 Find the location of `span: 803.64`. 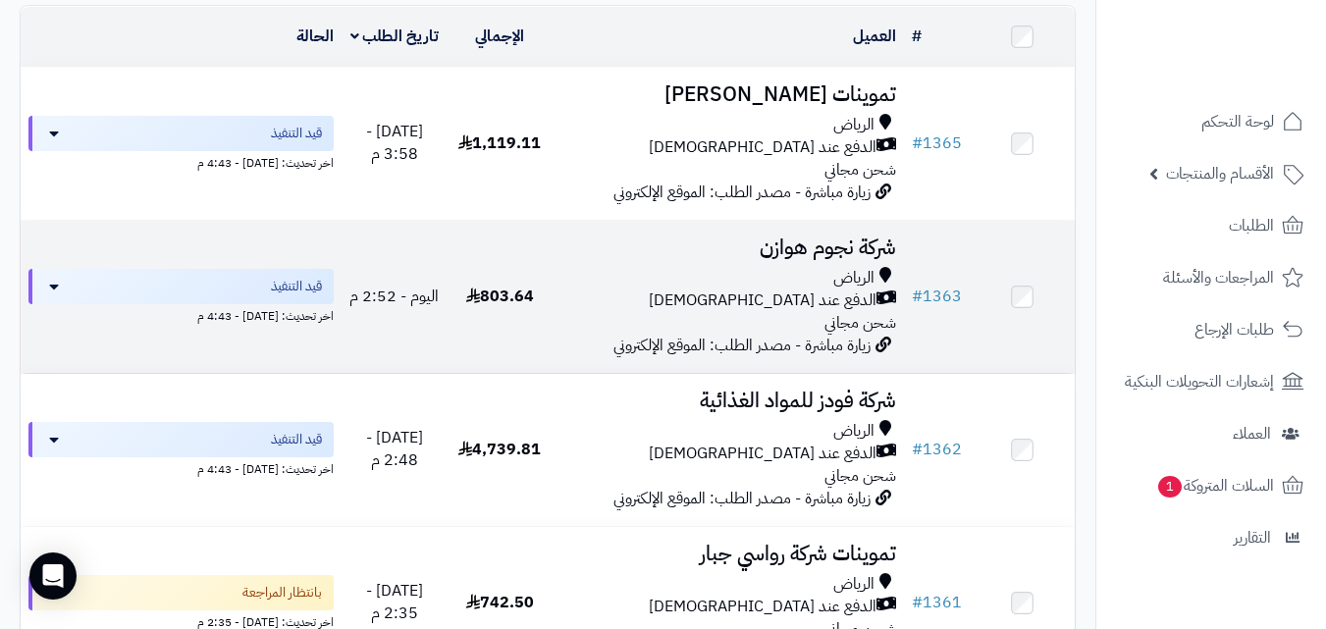

span: 803.64 is located at coordinates (500, 296).